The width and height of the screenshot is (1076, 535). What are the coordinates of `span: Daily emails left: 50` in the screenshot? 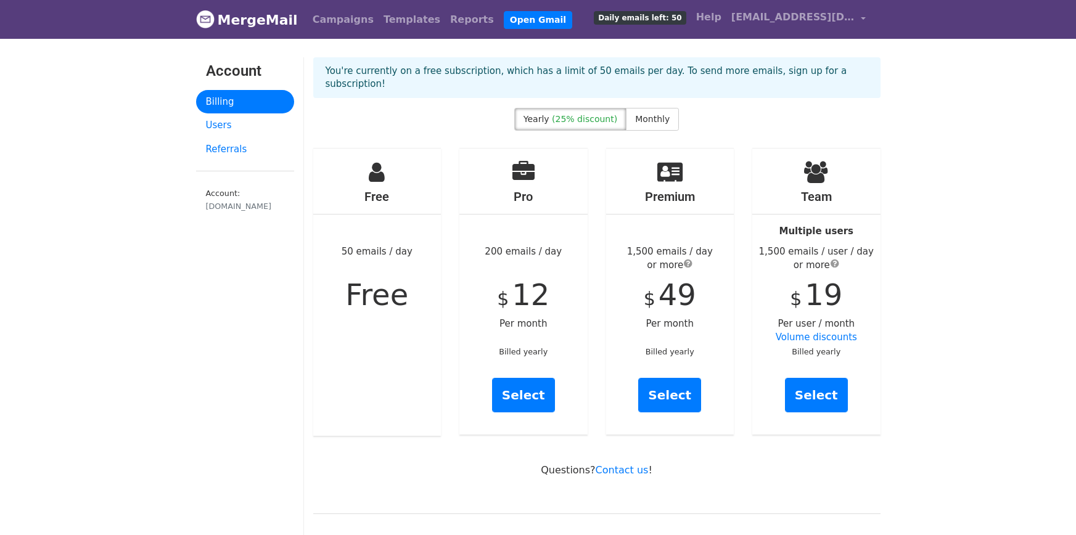 It's located at (639, 18).